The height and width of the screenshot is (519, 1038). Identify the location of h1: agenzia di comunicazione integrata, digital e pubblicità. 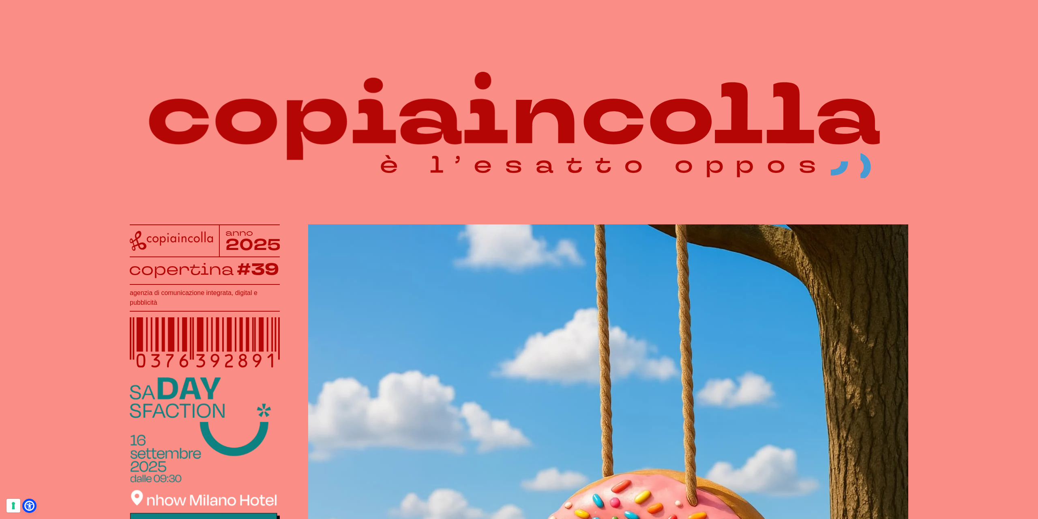
(205, 298).